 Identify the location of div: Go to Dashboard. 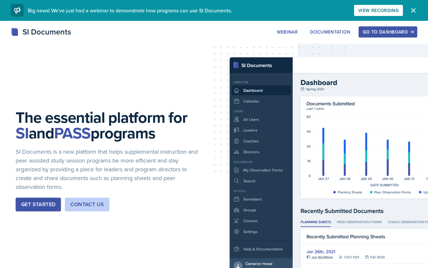
(388, 32).